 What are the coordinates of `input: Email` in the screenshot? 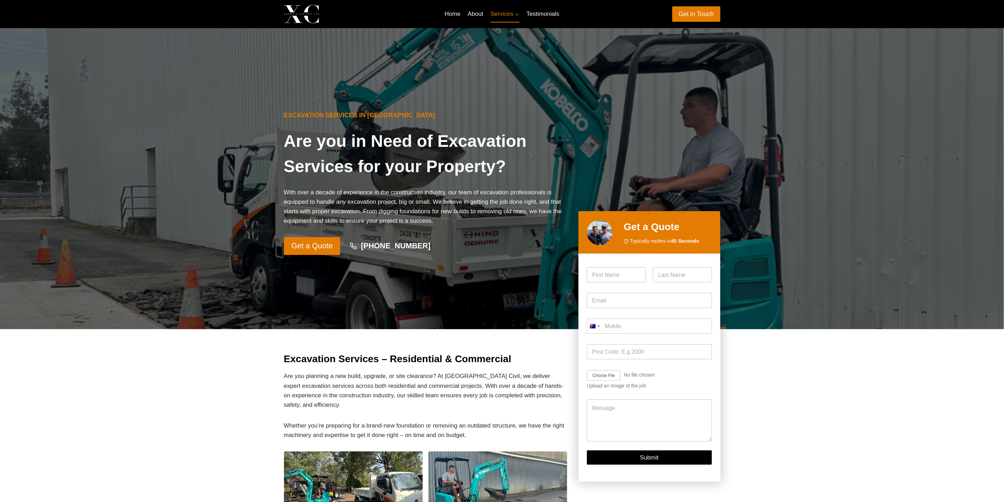 It's located at (649, 300).